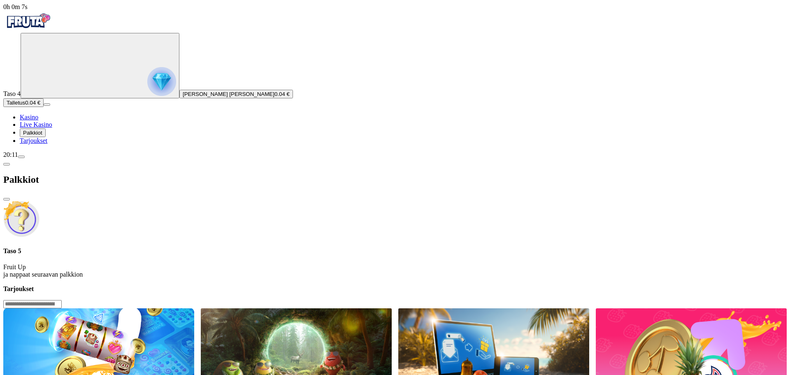 Image resolution: width=790 pixels, height=375 pixels. Describe the element at coordinates (7, 199) in the screenshot. I see `button: close` at that location.